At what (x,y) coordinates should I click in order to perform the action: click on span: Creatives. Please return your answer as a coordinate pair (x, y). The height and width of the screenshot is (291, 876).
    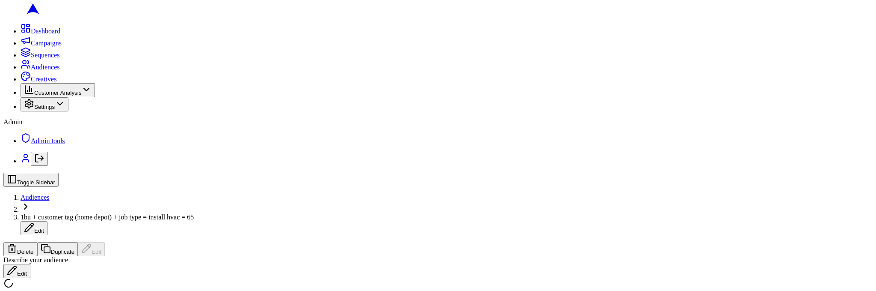
    Looking at the image, I should click on (44, 79).